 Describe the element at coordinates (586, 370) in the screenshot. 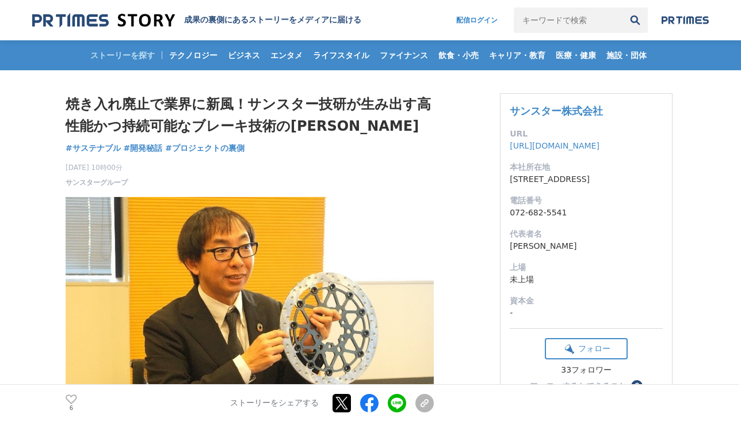

I see `div: 33フォロワー` at that location.